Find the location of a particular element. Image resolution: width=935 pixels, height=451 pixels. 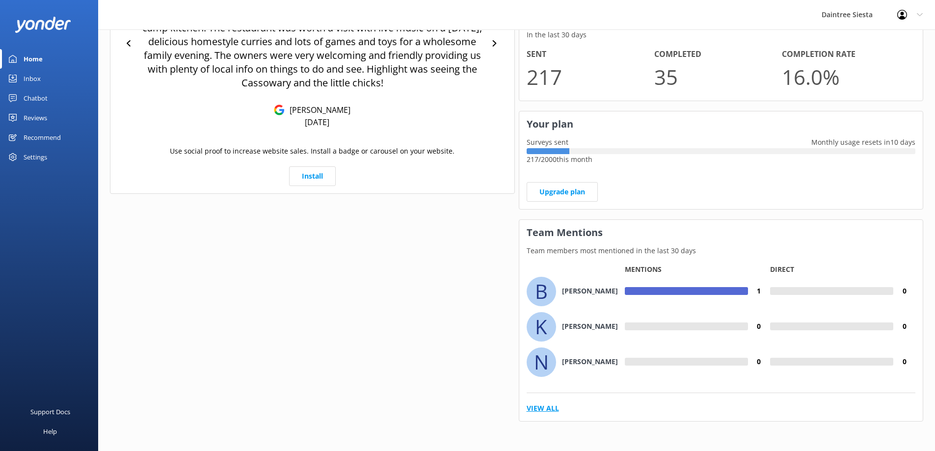

a: View All is located at coordinates (543, 409).